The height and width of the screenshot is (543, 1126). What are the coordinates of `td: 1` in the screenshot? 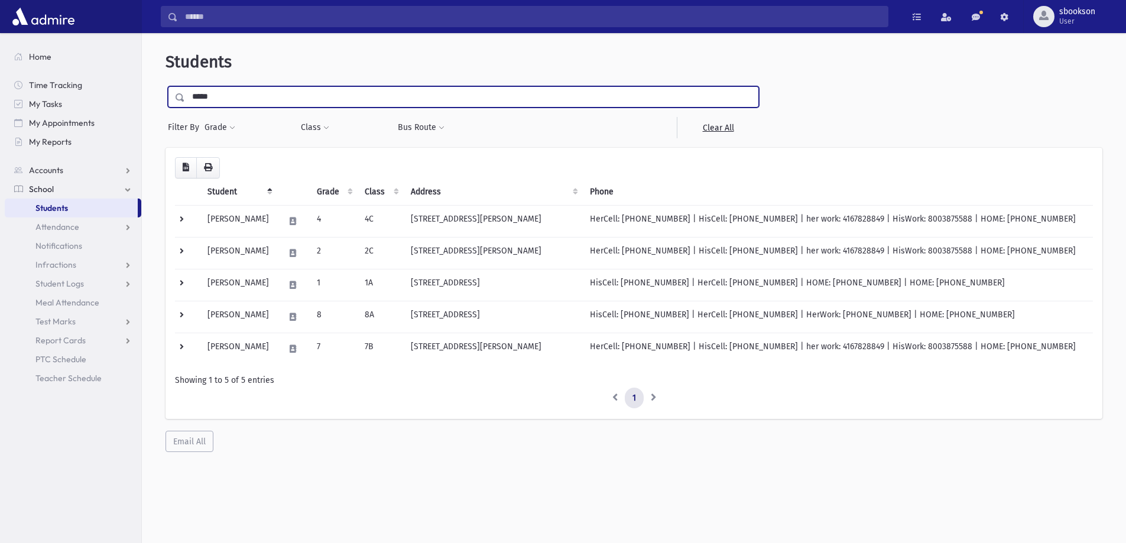 It's located at (334, 285).